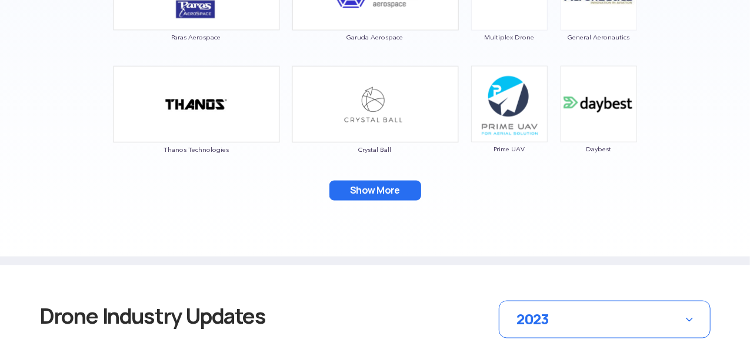 Image resolution: width=750 pixels, height=349 pixels. Describe the element at coordinates (509, 125) in the screenshot. I see `a: Prime UAV` at that location.